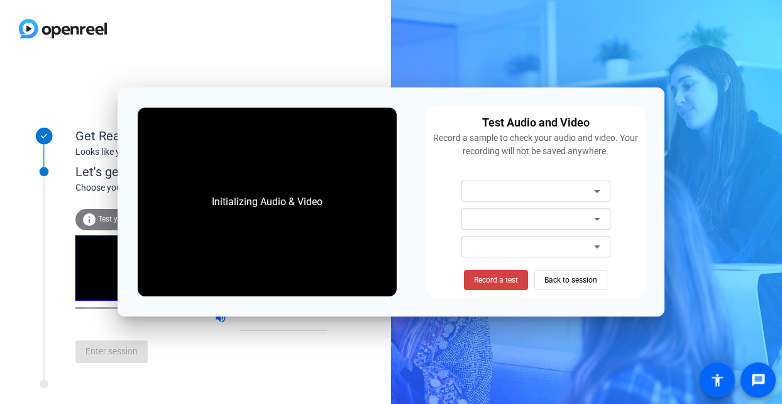 The image size is (782, 404). Describe the element at coordinates (536, 123) in the screenshot. I see `div: Test Audio and Video` at that location.